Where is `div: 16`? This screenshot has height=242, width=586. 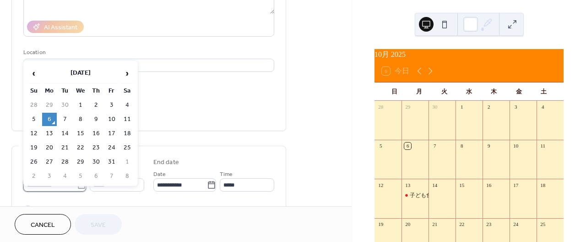 div: 16 is located at coordinates (488, 184).